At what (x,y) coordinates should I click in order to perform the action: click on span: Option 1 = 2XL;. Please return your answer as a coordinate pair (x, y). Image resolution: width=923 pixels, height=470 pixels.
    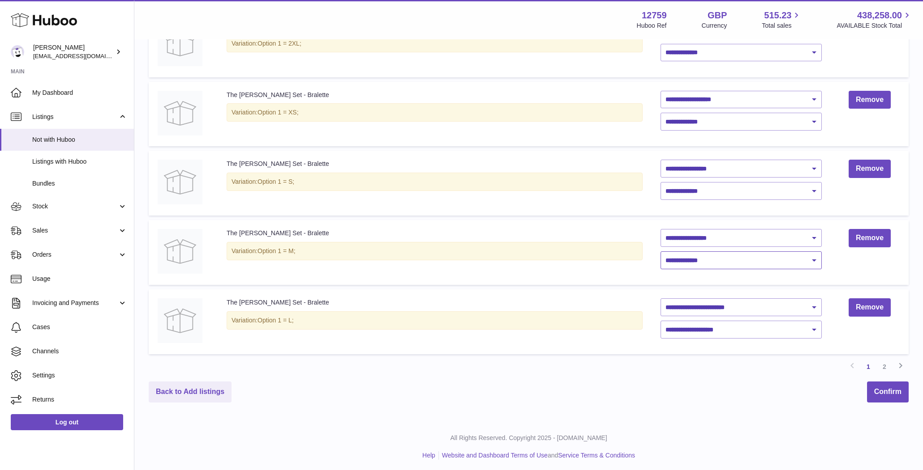
    Looking at the image, I should click on (279, 43).